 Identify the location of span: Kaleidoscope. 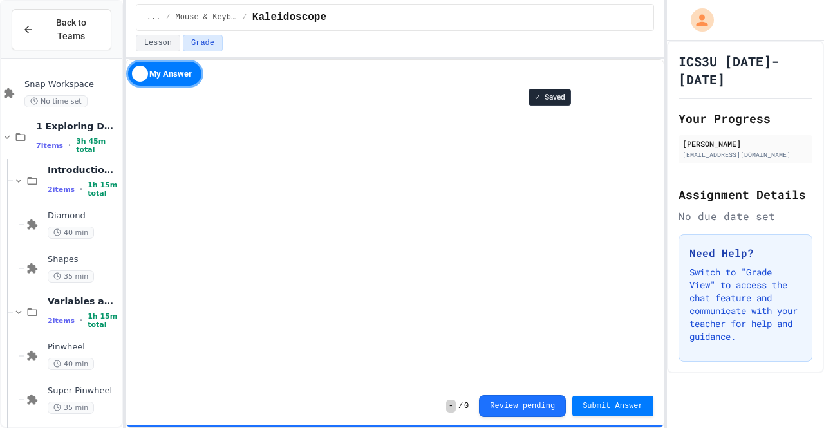
(289, 17).